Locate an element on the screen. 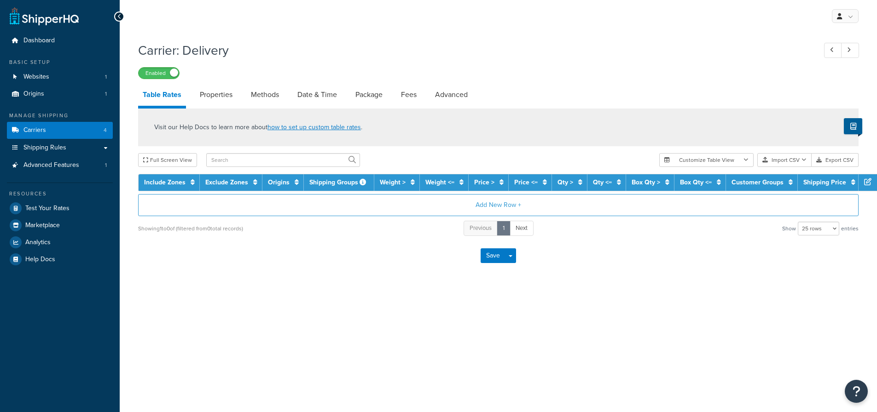 This screenshot has height=412, width=877. a: Next is located at coordinates (521, 228).